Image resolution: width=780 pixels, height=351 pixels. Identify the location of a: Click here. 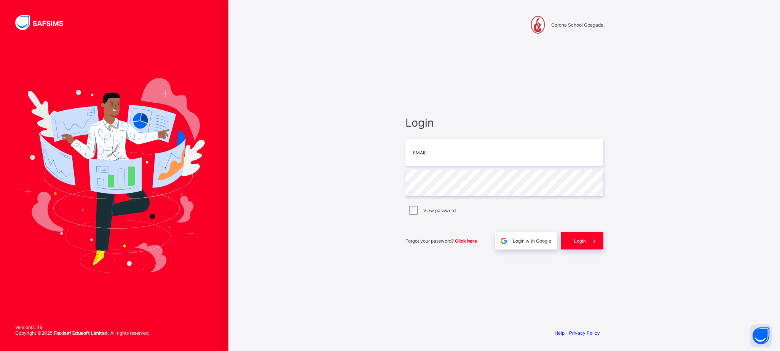
(466, 241).